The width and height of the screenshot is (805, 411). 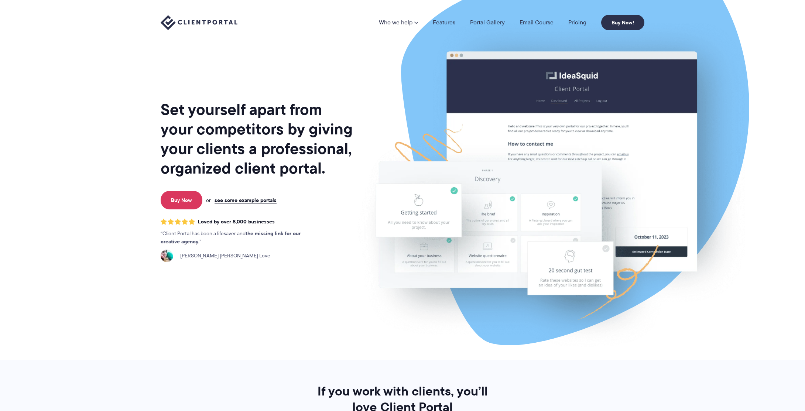 What do you see at coordinates (238, 238) in the screenshot?
I see `p: Client Portal has been a lifesaver and .` at bounding box center [238, 238].